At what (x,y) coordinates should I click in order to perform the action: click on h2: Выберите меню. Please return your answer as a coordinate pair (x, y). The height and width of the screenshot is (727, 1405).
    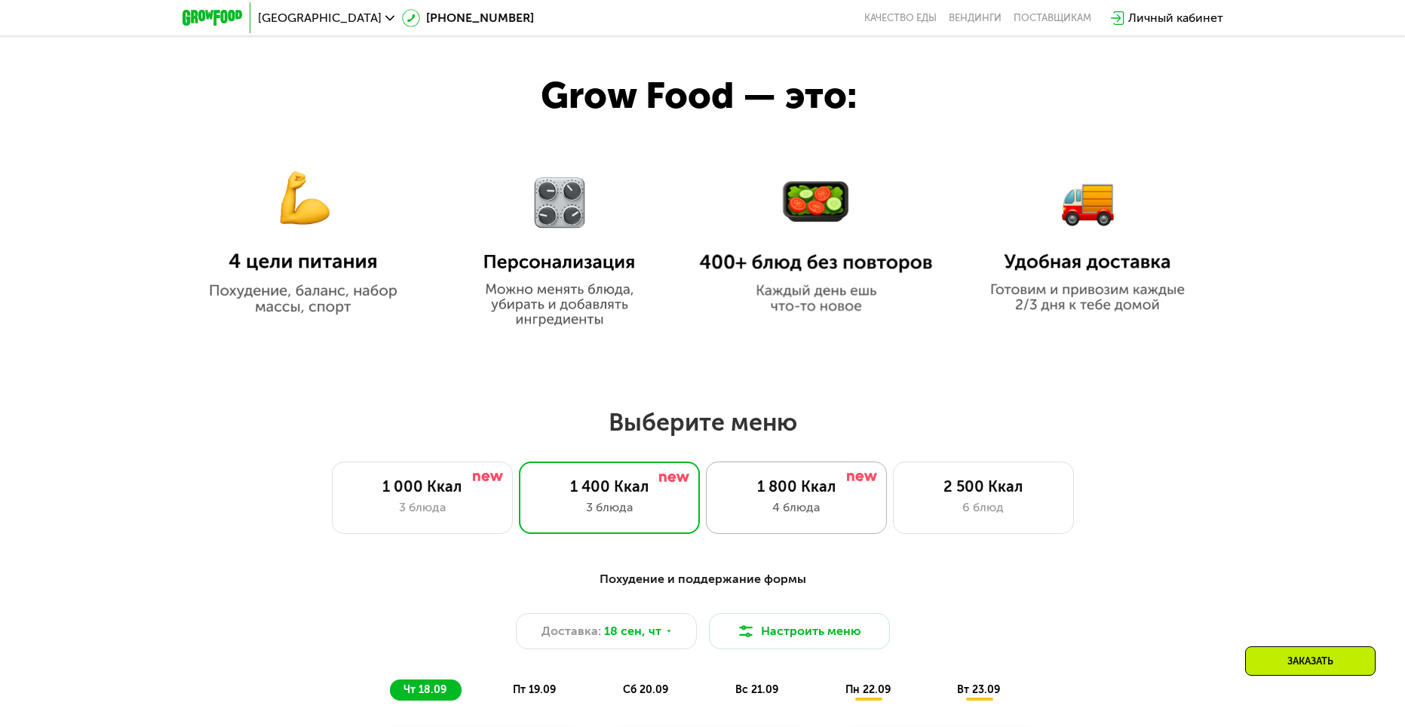
    Looking at the image, I should click on (702, 422).